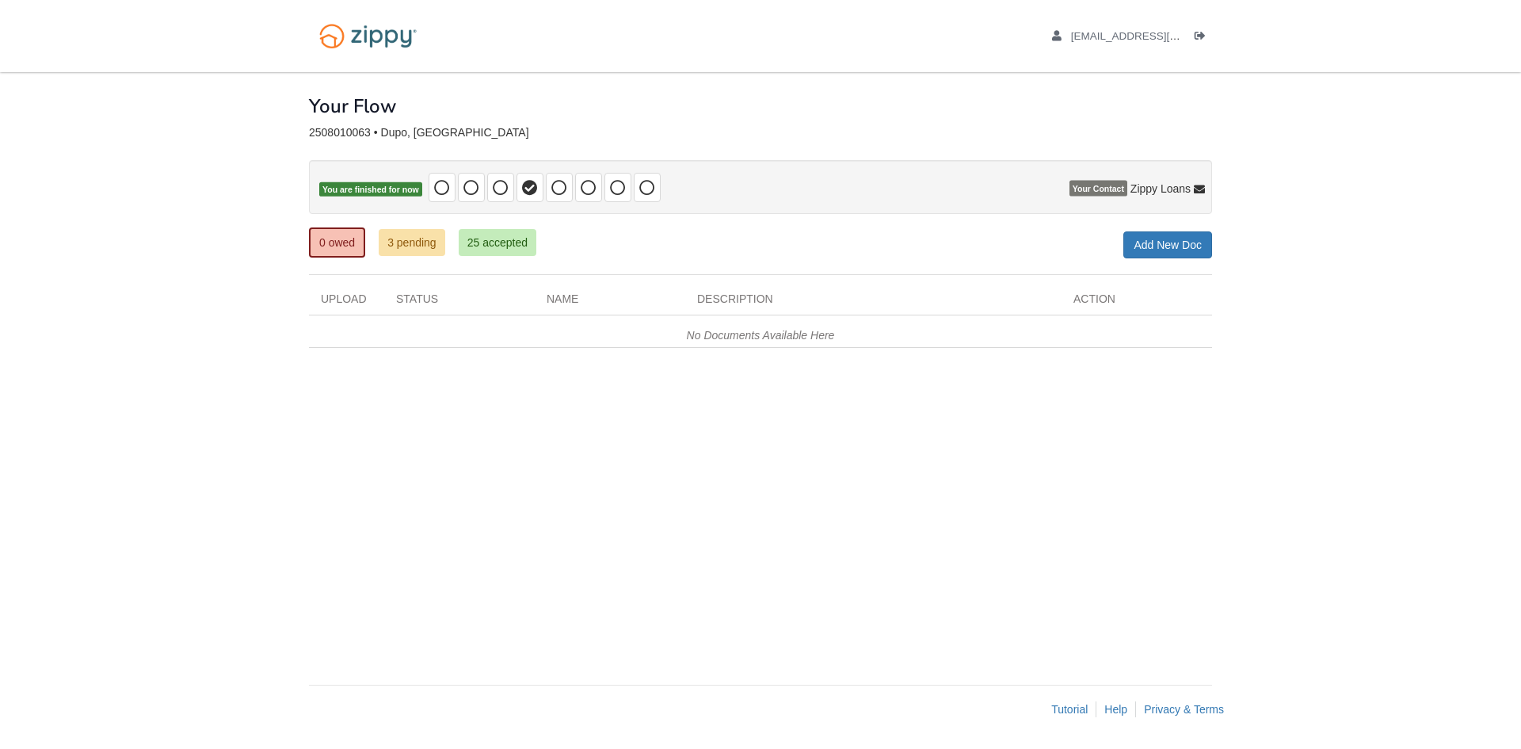  What do you see at coordinates (1161, 189) in the screenshot?
I see `span: Zippy Loans` at bounding box center [1161, 189].